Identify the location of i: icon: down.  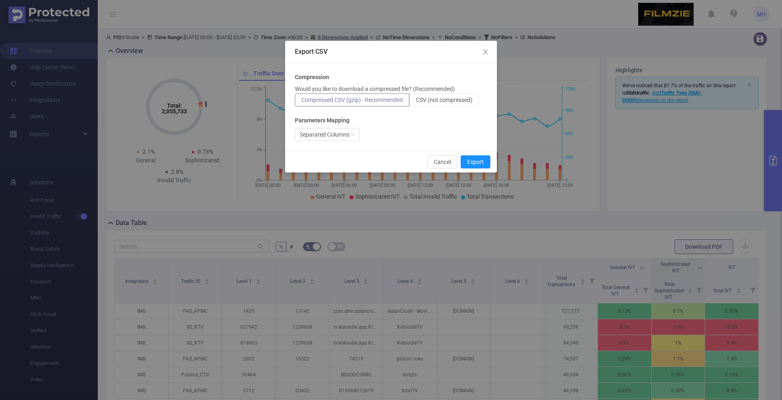
(352, 135).